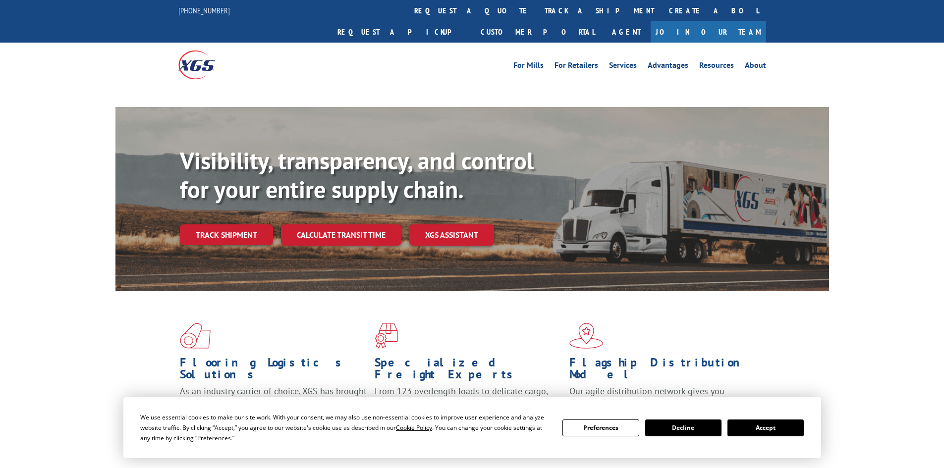  Describe the element at coordinates (345, 428) in the screenshot. I see `div: We use essential cookies to make our site work. With your consent, we may also use non-essential ...` at that location.